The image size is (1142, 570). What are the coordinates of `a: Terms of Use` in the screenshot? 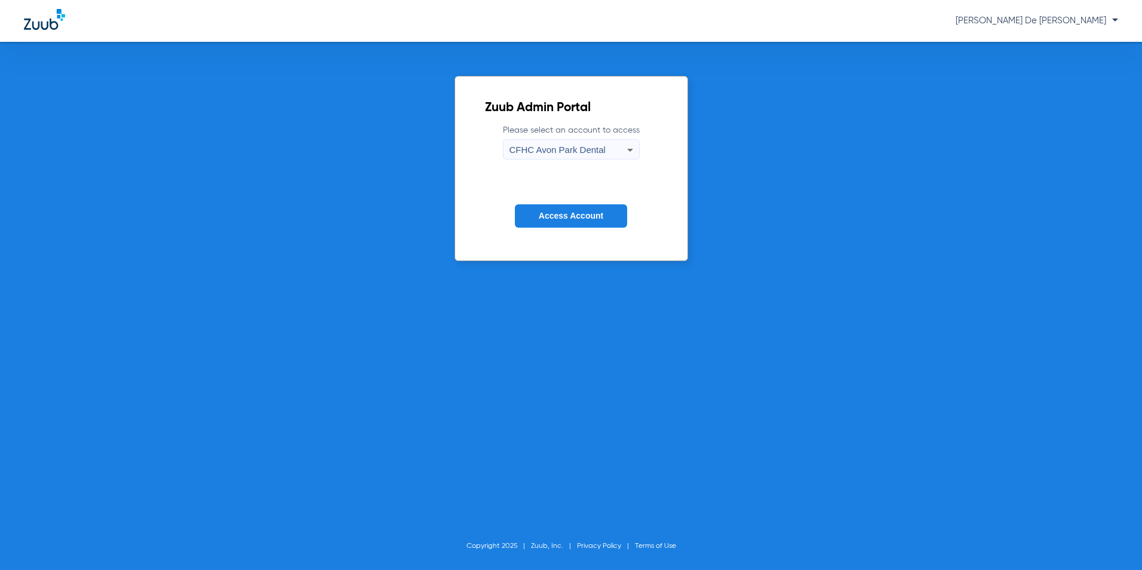 It's located at (655, 546).